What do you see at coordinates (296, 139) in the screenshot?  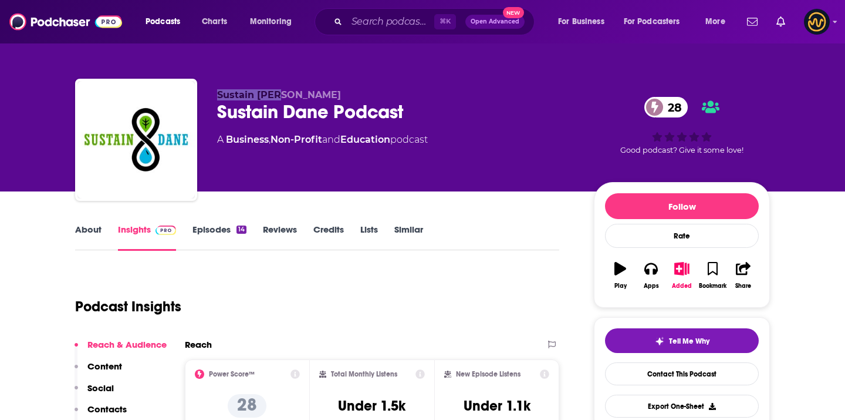 I see `a: Non-Profit` at bounding box center [296, 139].